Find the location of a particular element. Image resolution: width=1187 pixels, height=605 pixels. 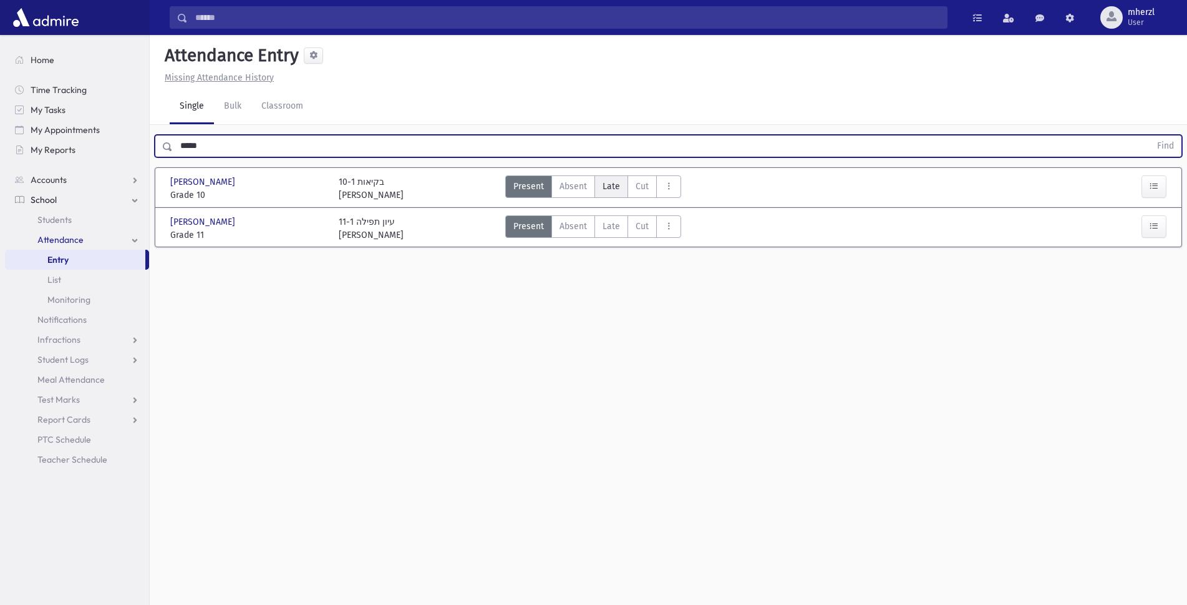

a: Attendance is located at coordinates (77, 240).